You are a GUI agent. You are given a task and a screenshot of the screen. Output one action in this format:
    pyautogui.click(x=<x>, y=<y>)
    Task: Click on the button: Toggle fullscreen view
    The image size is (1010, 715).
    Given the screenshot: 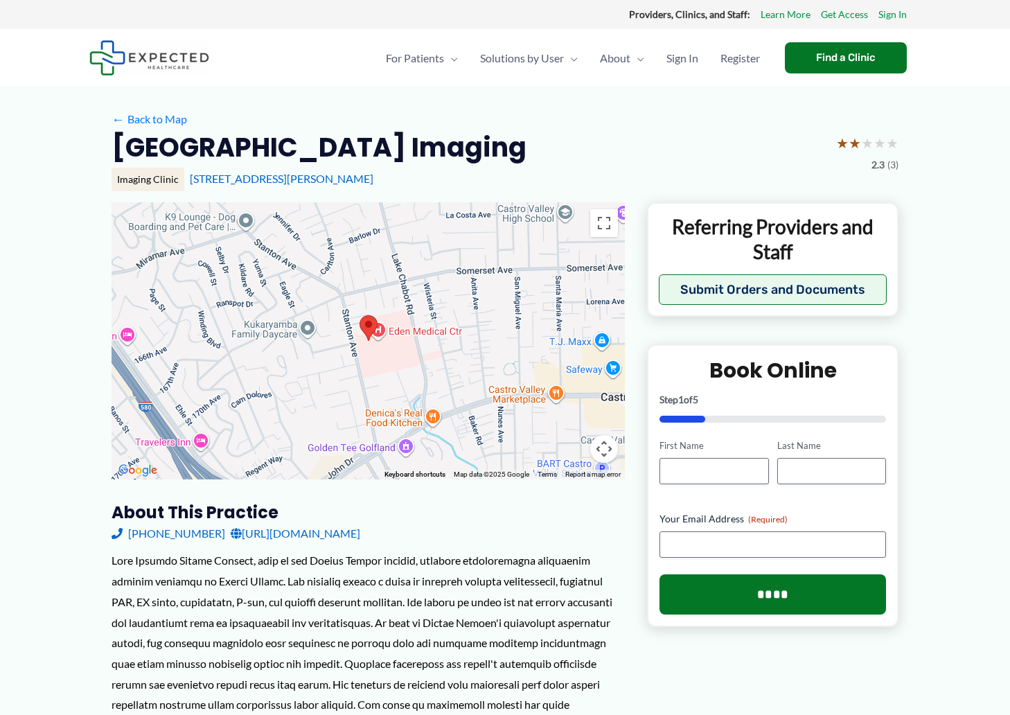 What is the action you would take?
    pyautogui.click(x=604, y=223)
    